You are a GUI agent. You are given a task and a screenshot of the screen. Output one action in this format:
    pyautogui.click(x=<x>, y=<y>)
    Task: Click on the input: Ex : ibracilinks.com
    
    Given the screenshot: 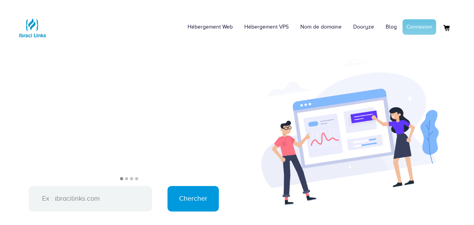 What is the action you would take?
    pyautogui.click(x=90, y=199)
    